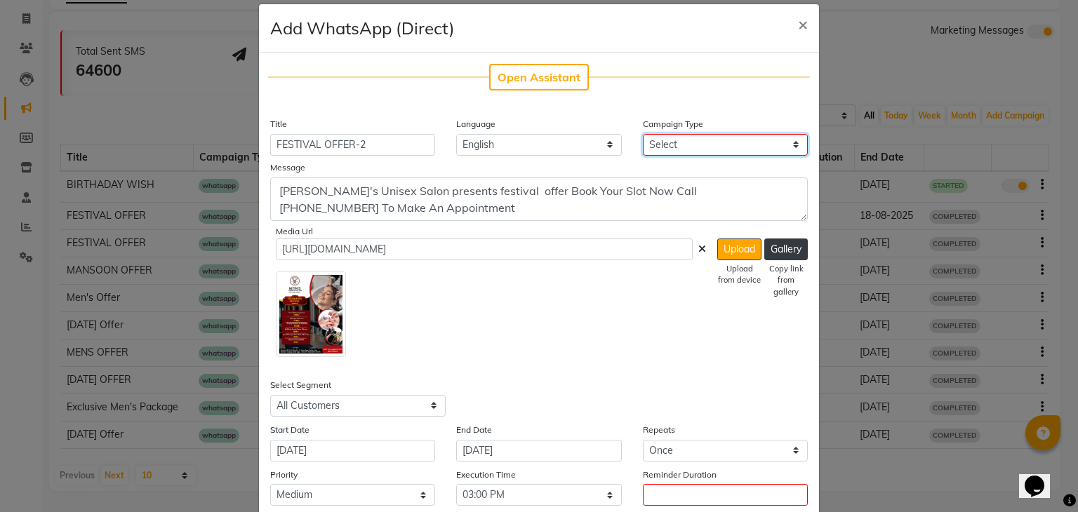 The height and width of the screenshot is (512, 1078). What do you see at coordinates (476, 124) in the screenshot?
I see `label: Language` at bounding box center [476, 124].